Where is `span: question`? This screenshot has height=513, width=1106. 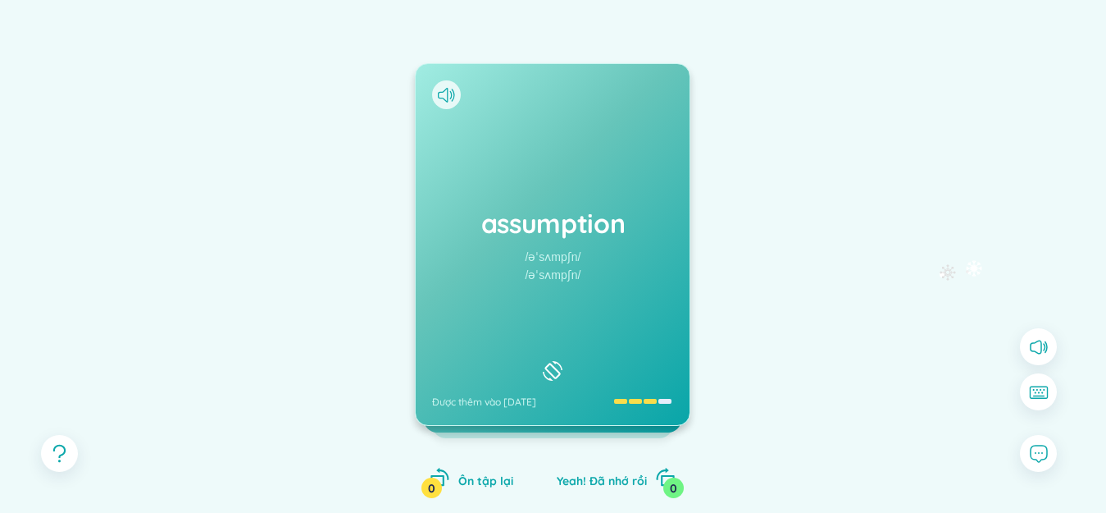
span: question is located at coordinates (59, 453).